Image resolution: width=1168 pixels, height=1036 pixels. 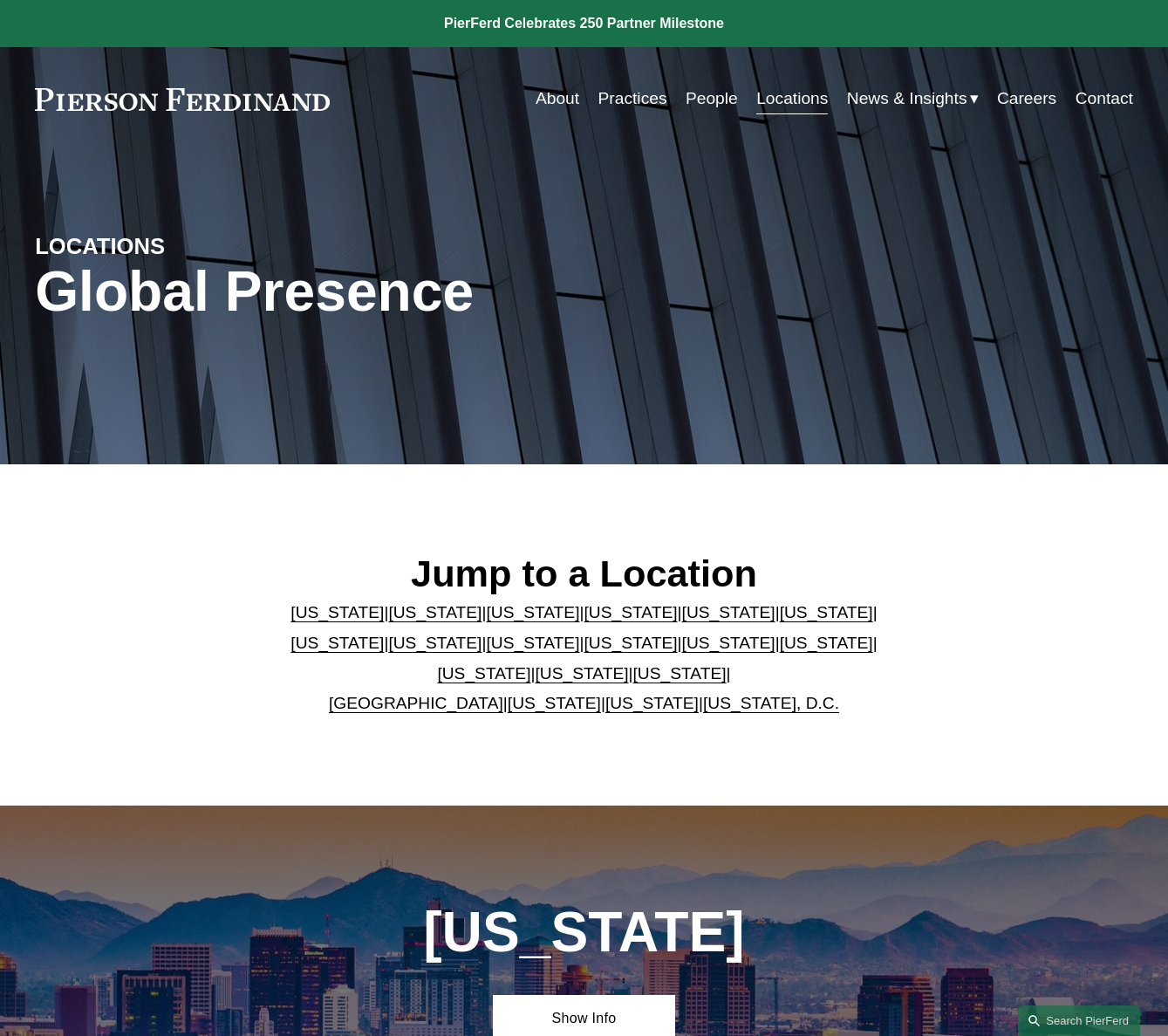 I want to click on a: folder dropdown, so click(x=913, y=98).